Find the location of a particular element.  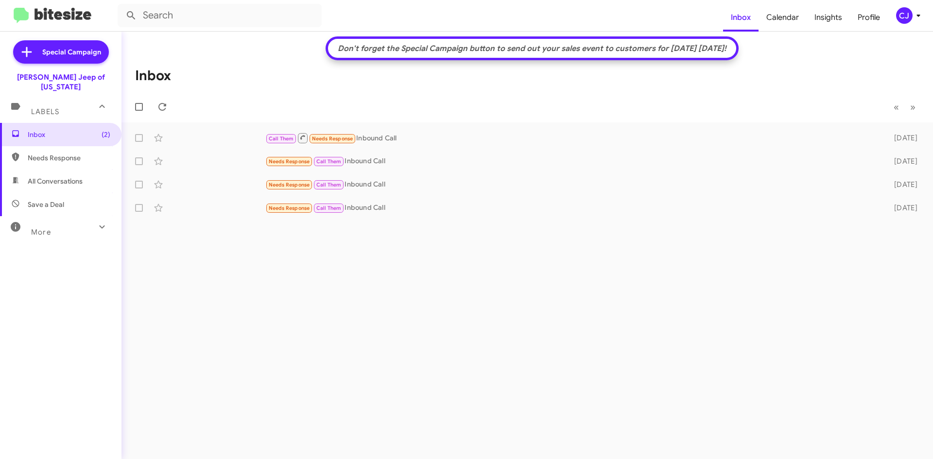

span: More is located at coordinates (41, 232).